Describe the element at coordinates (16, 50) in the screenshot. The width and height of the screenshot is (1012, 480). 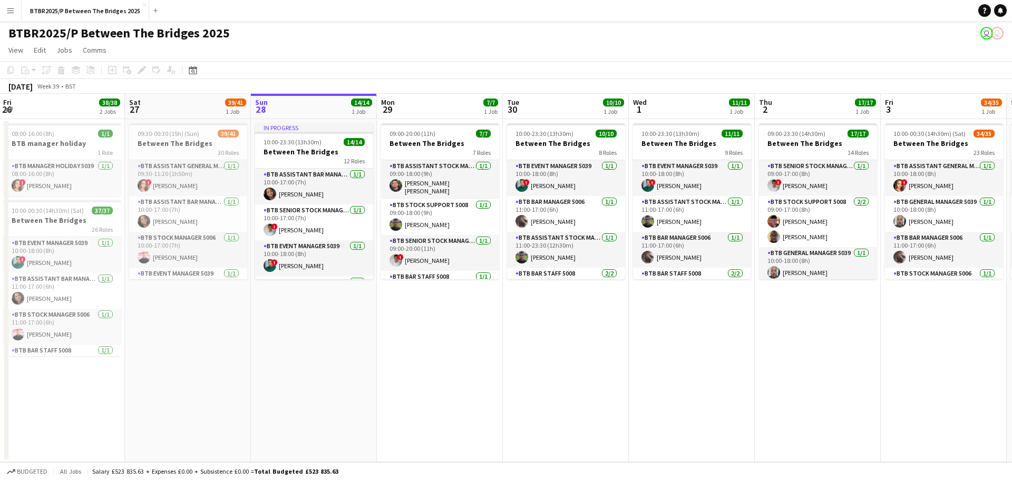
I see `a: View` at that location.